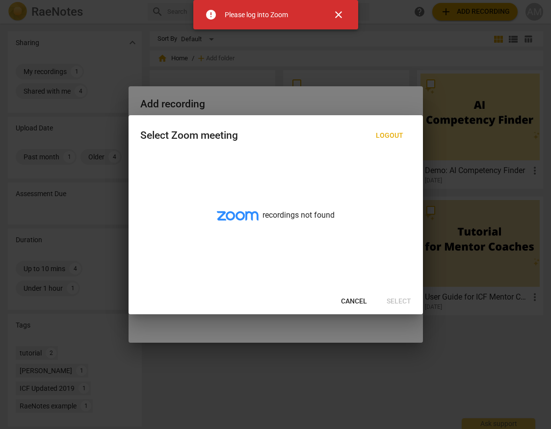 The height and width of the screenshot is (429, 551). I want to click on div: Please log into Zoom, so click(256, 15).